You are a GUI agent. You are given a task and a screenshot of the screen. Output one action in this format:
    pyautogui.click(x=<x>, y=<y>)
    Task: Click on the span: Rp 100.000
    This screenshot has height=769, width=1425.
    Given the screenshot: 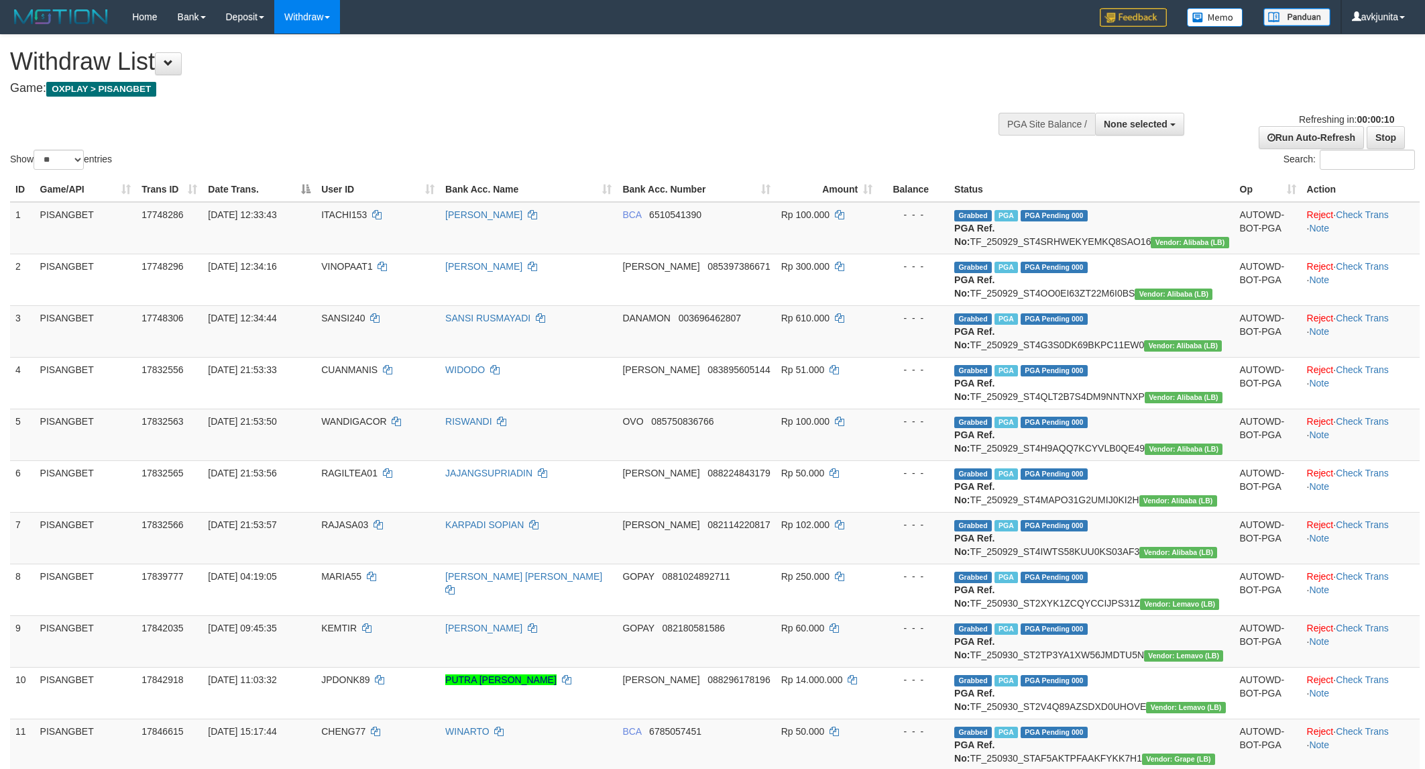 What is the action you would take?
    pyautogui.click(x=806, y=215)
    